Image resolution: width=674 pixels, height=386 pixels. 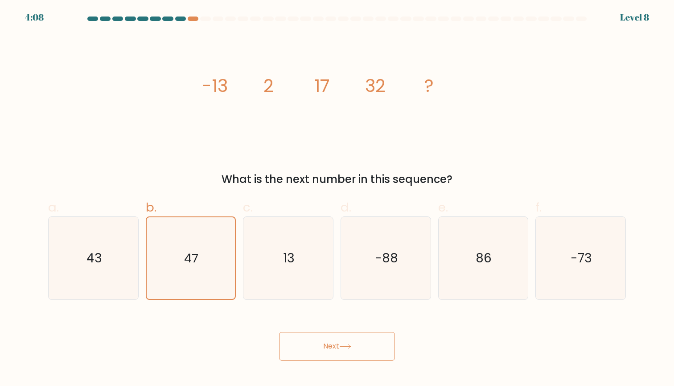 I want to click on tspan: 2, so click(x=268, y=86).